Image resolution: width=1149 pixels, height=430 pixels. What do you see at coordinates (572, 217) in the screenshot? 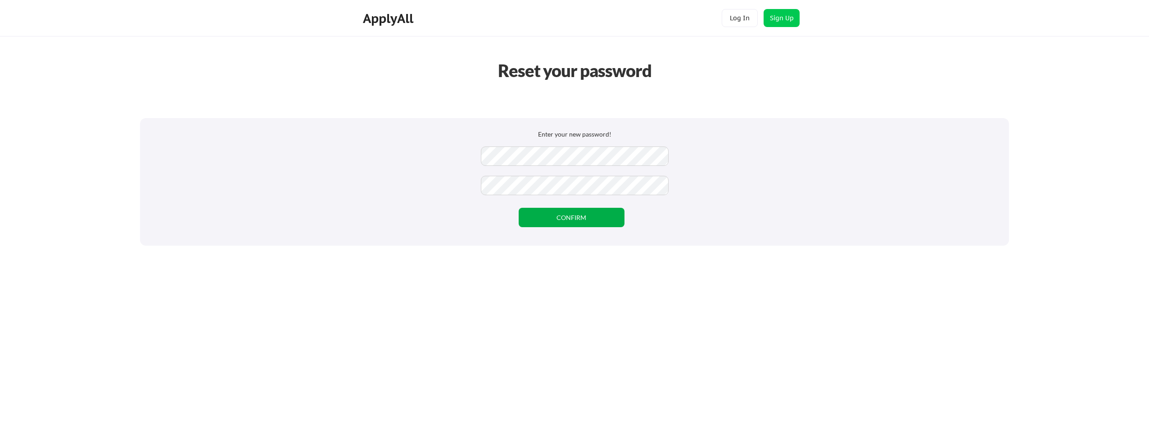
I see `button: CONFIRM` at bounding box center [572, 217].